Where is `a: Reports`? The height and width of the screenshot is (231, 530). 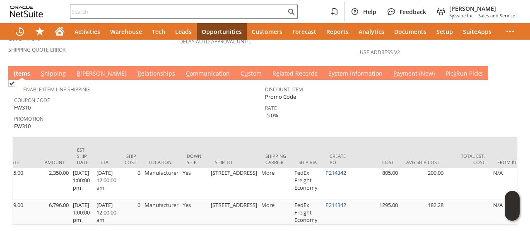
a: Reports is located at coordinates (337, 31).